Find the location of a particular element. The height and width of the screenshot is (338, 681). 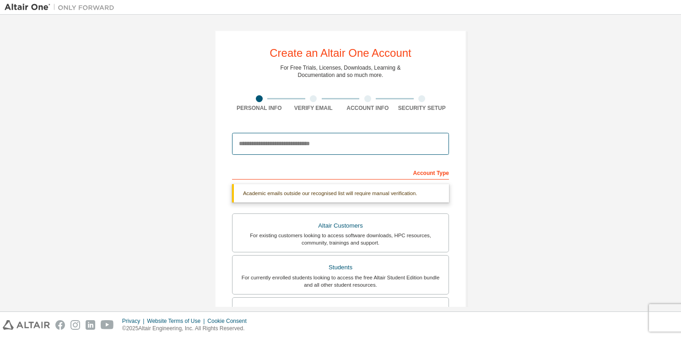

img: Altair One is located at coordinates (62, 7).